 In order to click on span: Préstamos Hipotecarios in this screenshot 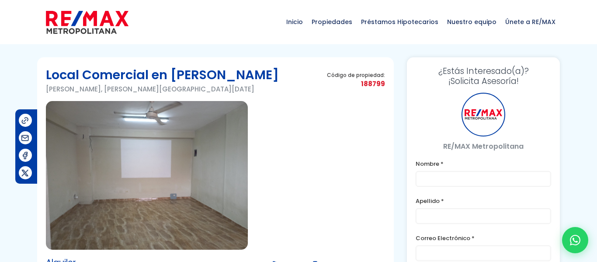, I will do `click(400, 22)`.